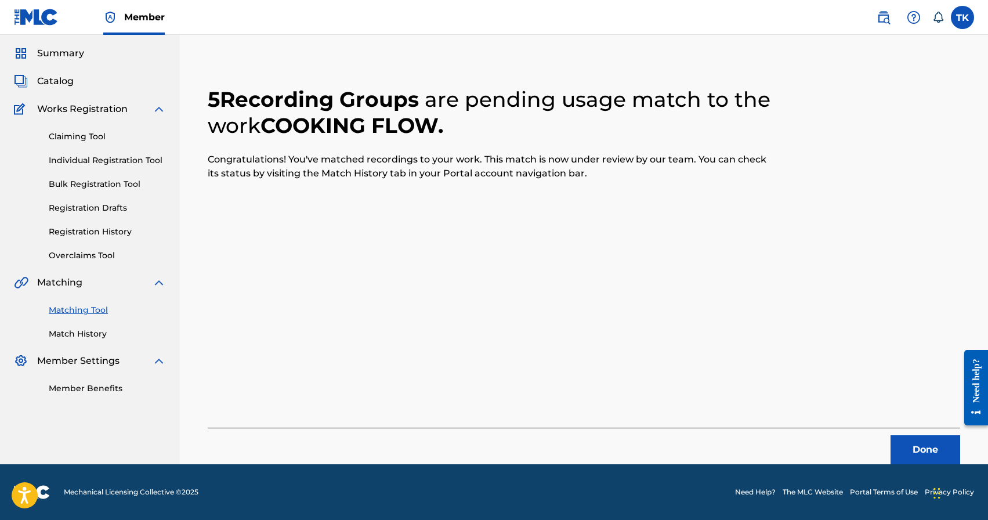 The width and height of the screenshot is (988, 520). I want to click on span: are pending usage match to the work, so click(489, 112).